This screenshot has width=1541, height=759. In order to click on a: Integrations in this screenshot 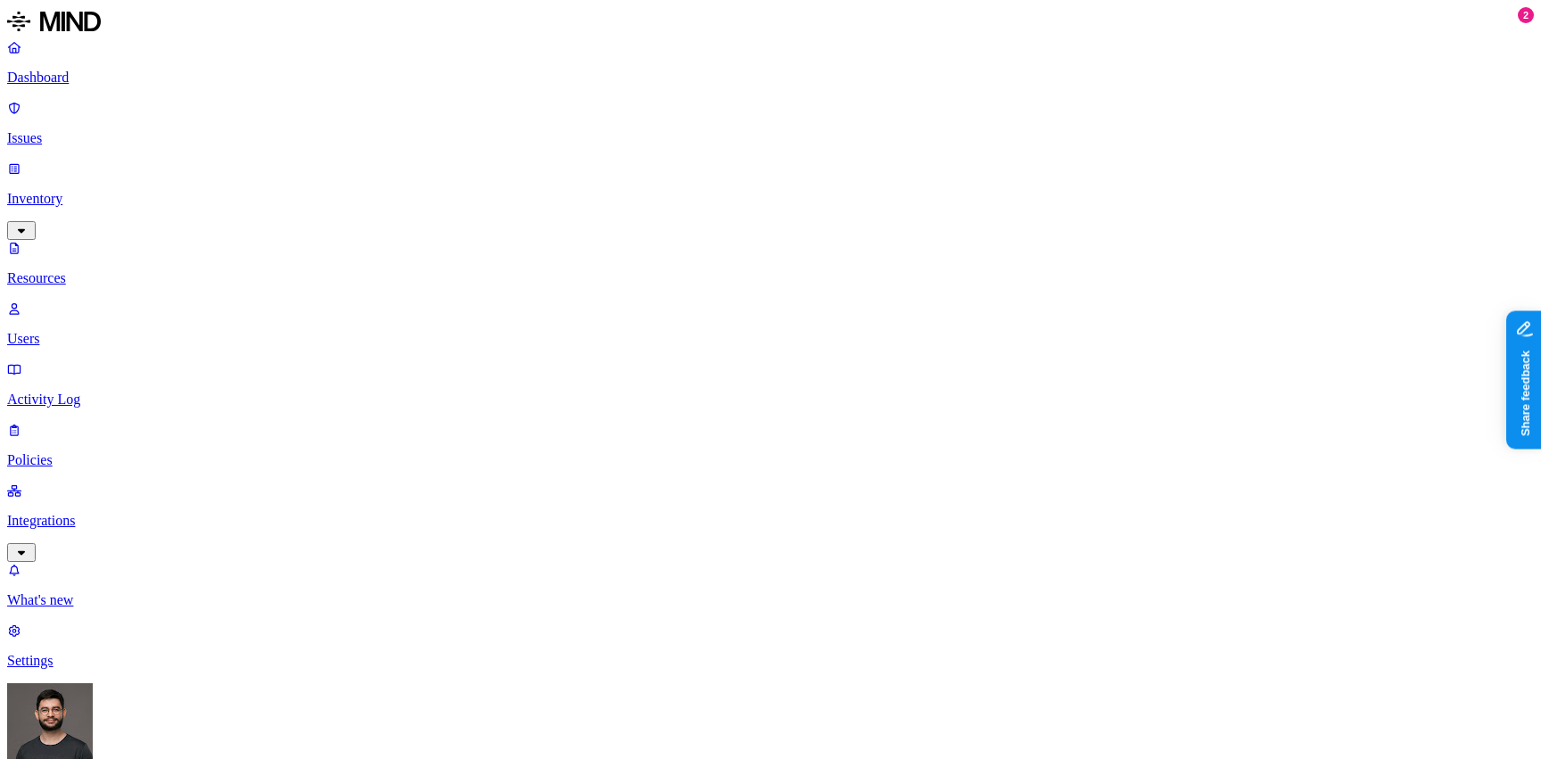, I will do `click(771, 521)`.